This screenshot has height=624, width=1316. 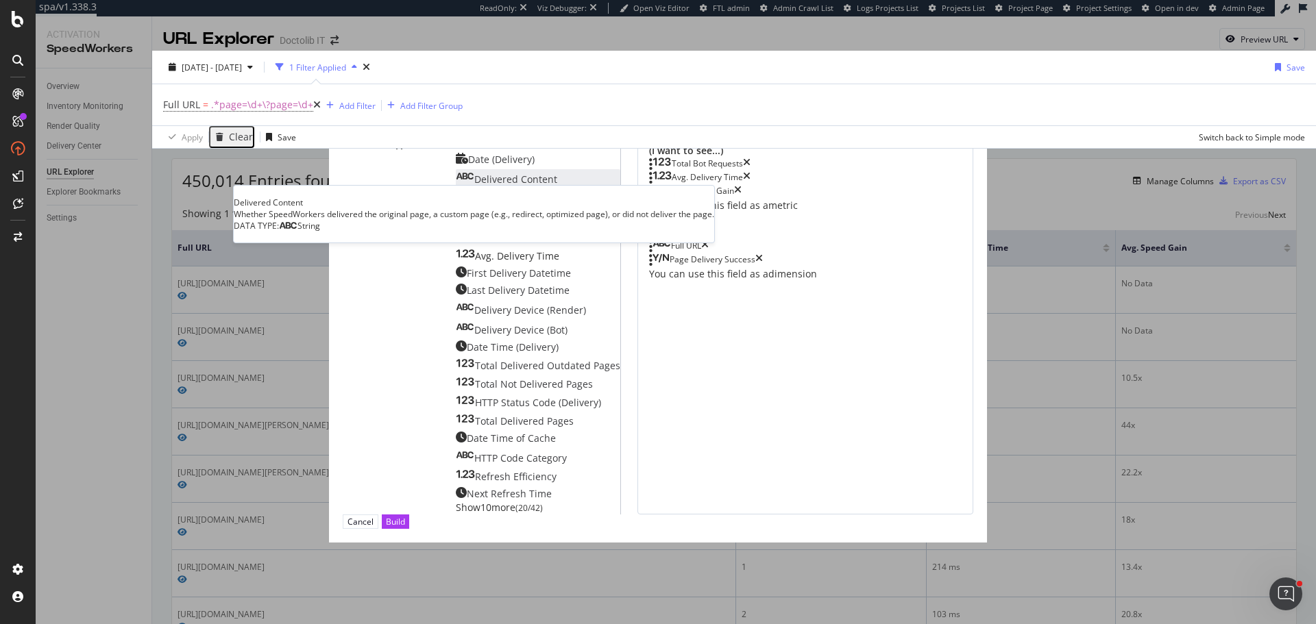 I want to click on div: Switch back to Simple mode, so click(x=1251, y=137).